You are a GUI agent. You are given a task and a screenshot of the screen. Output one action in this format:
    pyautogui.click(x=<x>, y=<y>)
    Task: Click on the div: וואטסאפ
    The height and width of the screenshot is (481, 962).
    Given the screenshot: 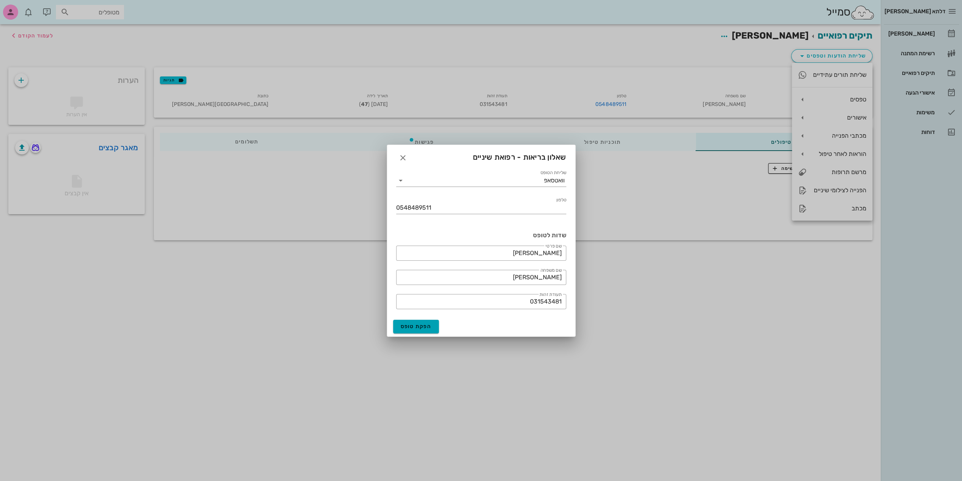 What is the action you would take?
    pyautogui.click(x=554, y=180)
    